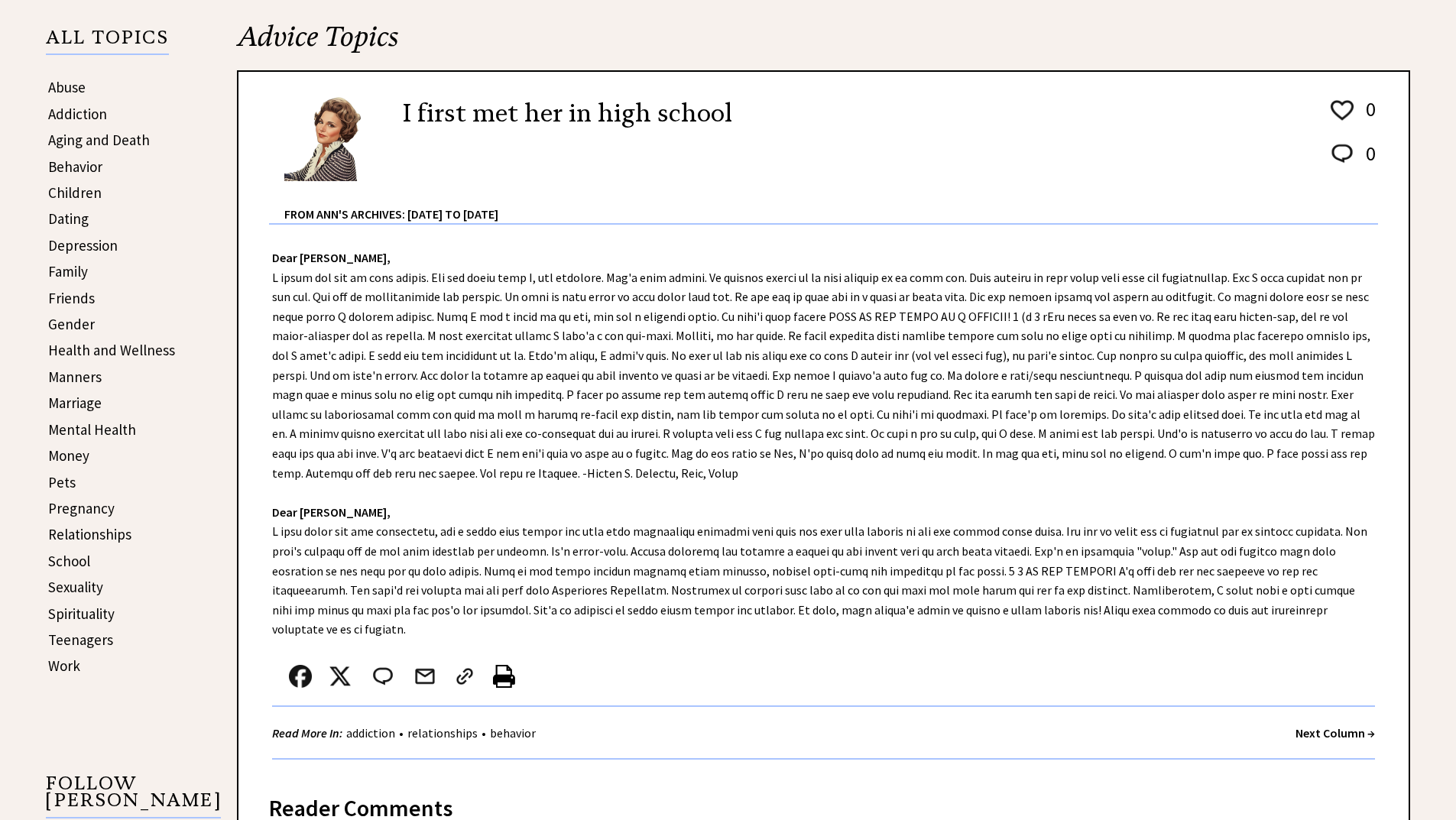 This screenshot has width=1456, height=820. I want to click on strong: Read More In:, so click(308, 733).